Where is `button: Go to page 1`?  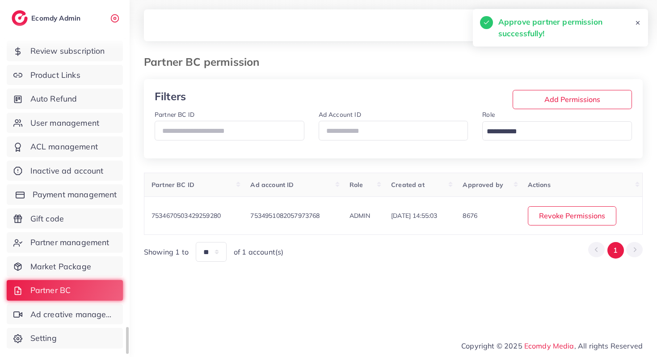
button: Go to page 1 is located at coordinates (615, 250).